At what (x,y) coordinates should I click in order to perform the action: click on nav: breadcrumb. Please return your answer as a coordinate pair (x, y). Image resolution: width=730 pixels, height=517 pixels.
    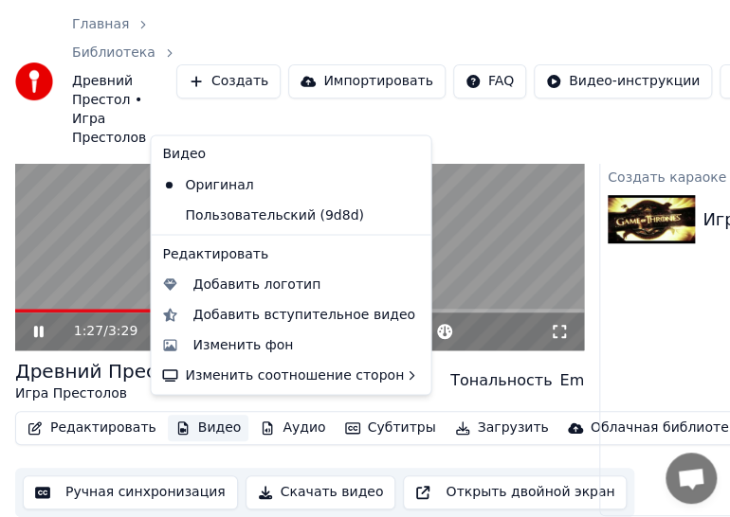
    Looking at the image, I should click on (124, 81).